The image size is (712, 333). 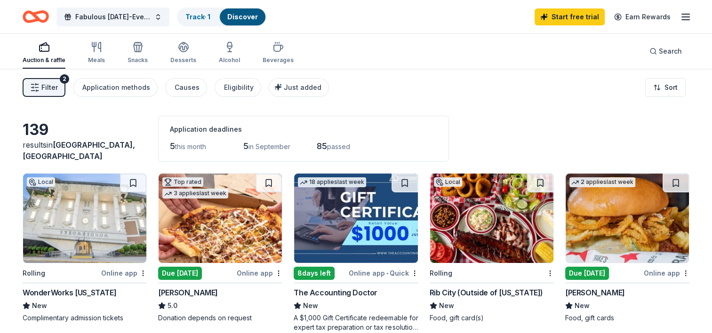 I want to click on span: this month, so click(x=191, y=146).